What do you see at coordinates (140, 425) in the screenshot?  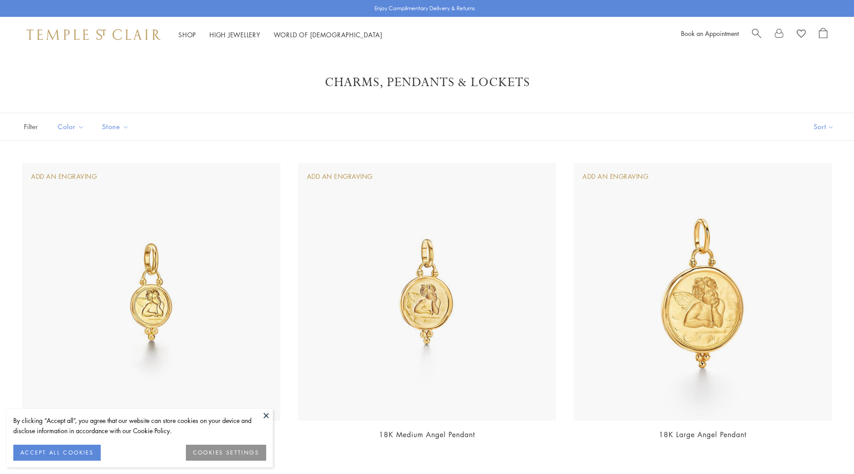 I see `div: By clicking “Accept all”, you agree that our website can store cookies on your device and disclos...` at bounding box center [140, 425].